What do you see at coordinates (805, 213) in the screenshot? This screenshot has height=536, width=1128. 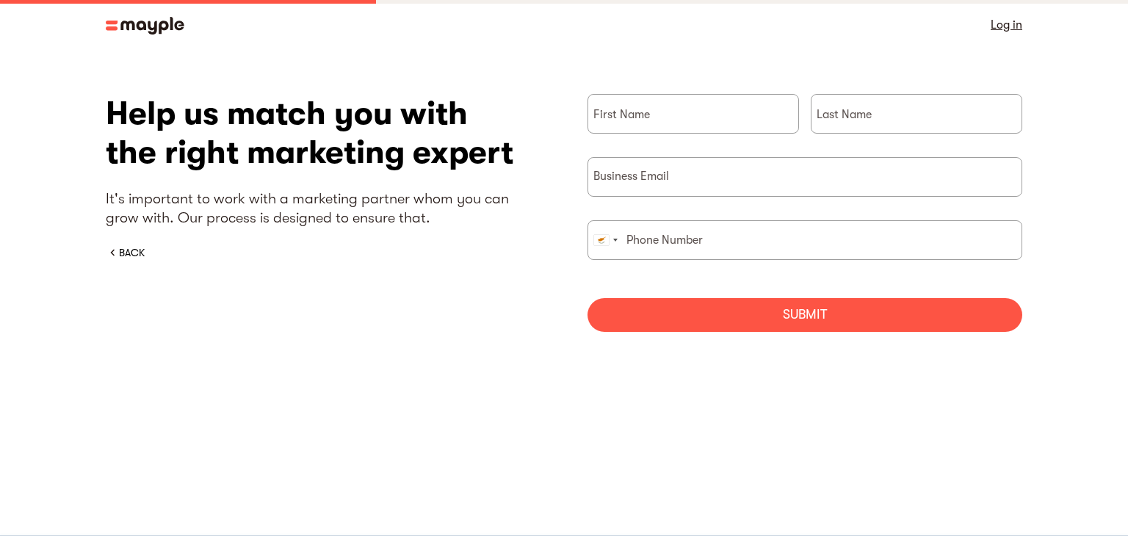 I see `form: briefForm` at bounding box center [805, 213].